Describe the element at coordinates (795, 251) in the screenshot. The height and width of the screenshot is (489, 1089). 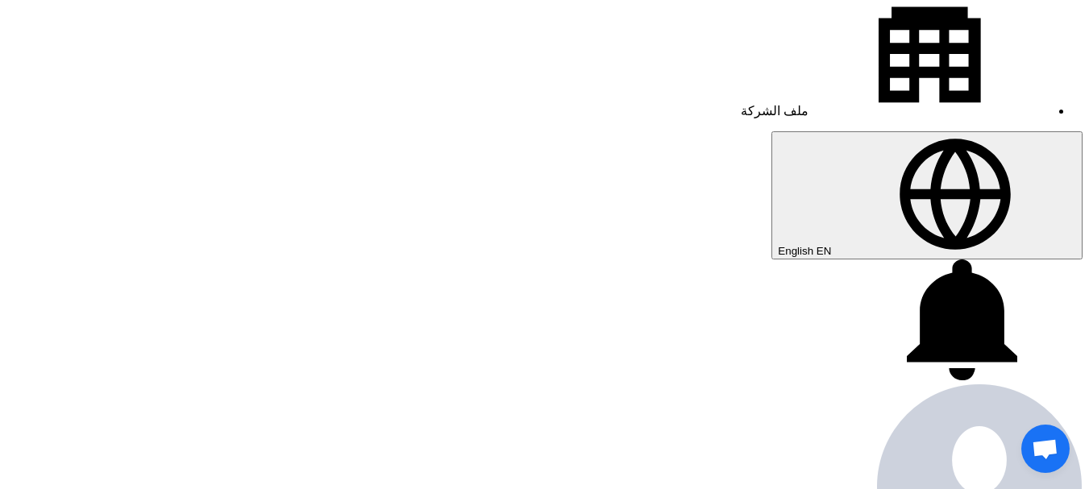
I see `span: English` at that location.